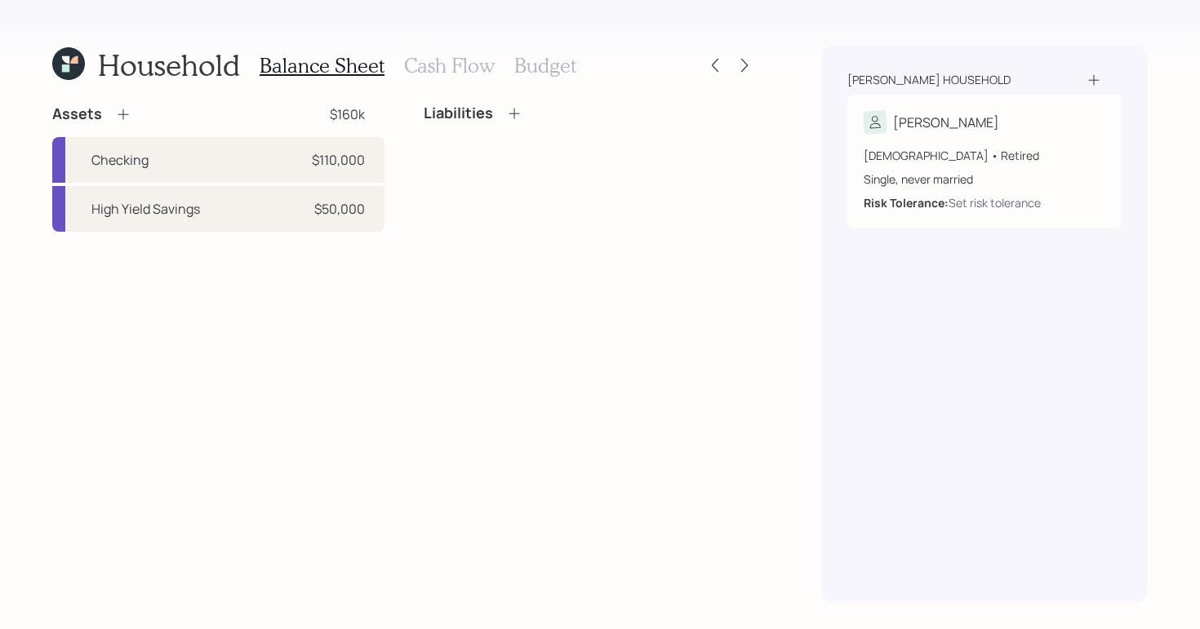 Image resolution: width=1200 pixels, height=629 pixels. Describe the element at coordinates (77, 114) in the screenshot. I see `h4: Assets` at that location.